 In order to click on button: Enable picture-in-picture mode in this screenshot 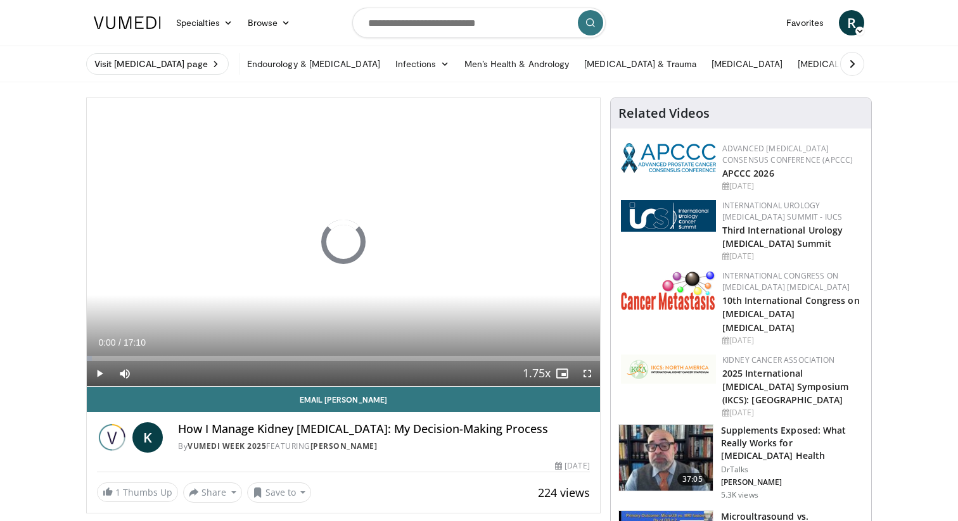, I will do `click(562, 374)`.